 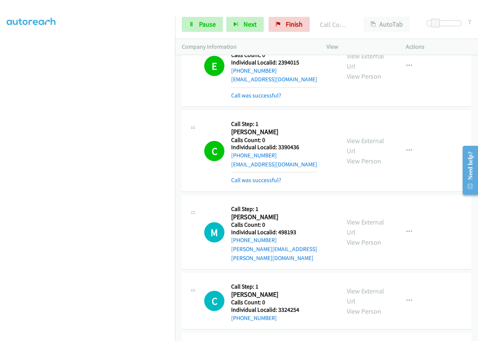 What do you see at coordinates (214, 300) in the screenshot?
I see `div: The call is yet to be attempted` at bounding box center [214, 300].